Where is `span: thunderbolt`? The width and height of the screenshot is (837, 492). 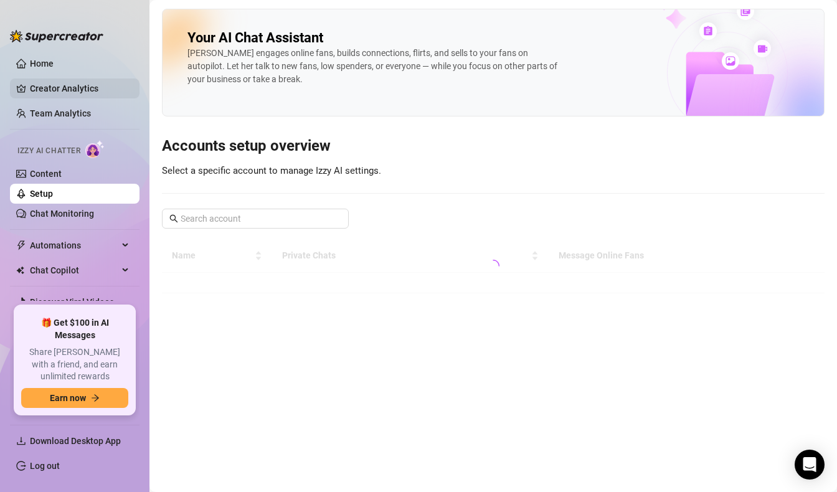 span: thunderbolt is located at coordinates (21, 245).